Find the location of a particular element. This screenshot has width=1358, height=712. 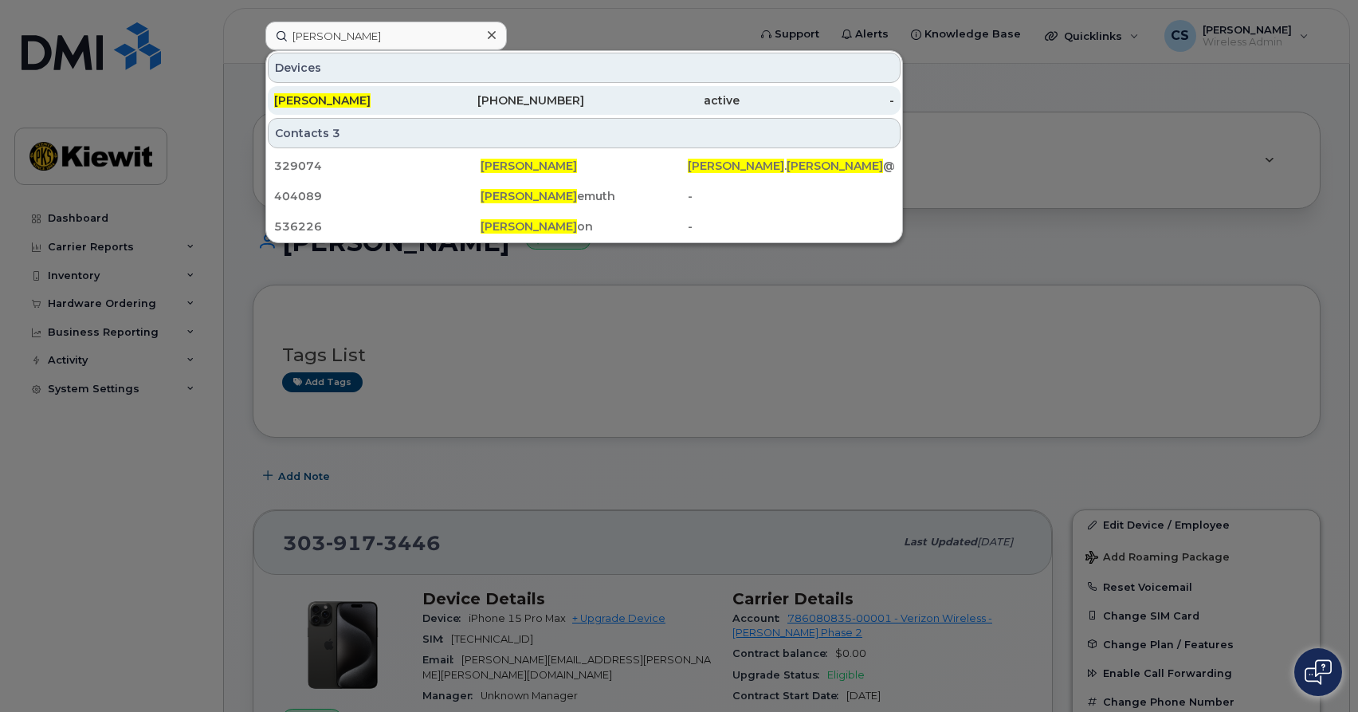

div: on is located at coordinates (583, 226).